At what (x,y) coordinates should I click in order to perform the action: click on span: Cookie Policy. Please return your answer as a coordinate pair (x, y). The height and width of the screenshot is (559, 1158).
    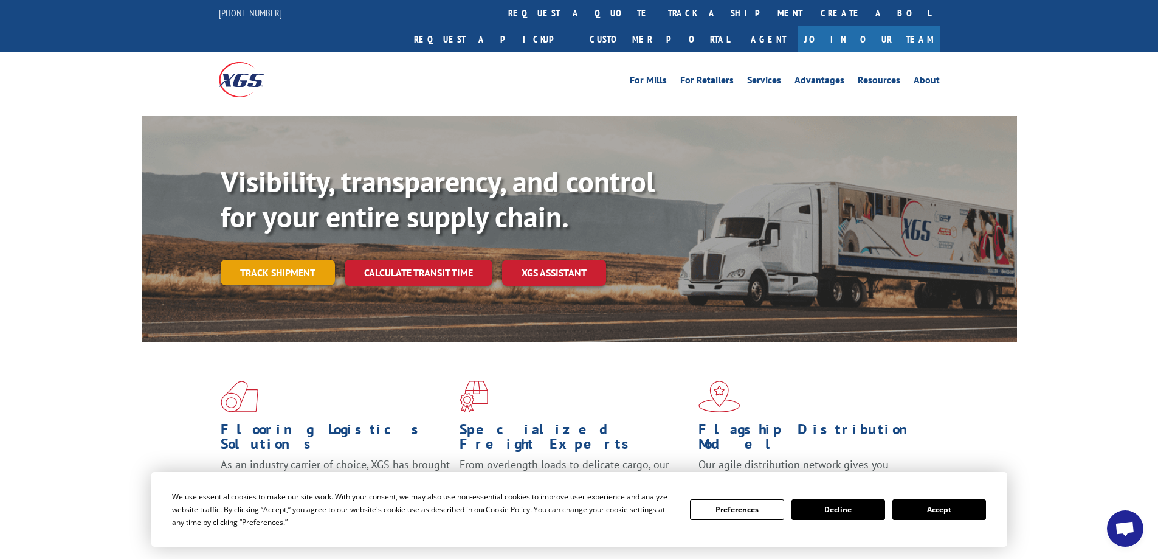
    Looking at the image, I should click on (508, 509).